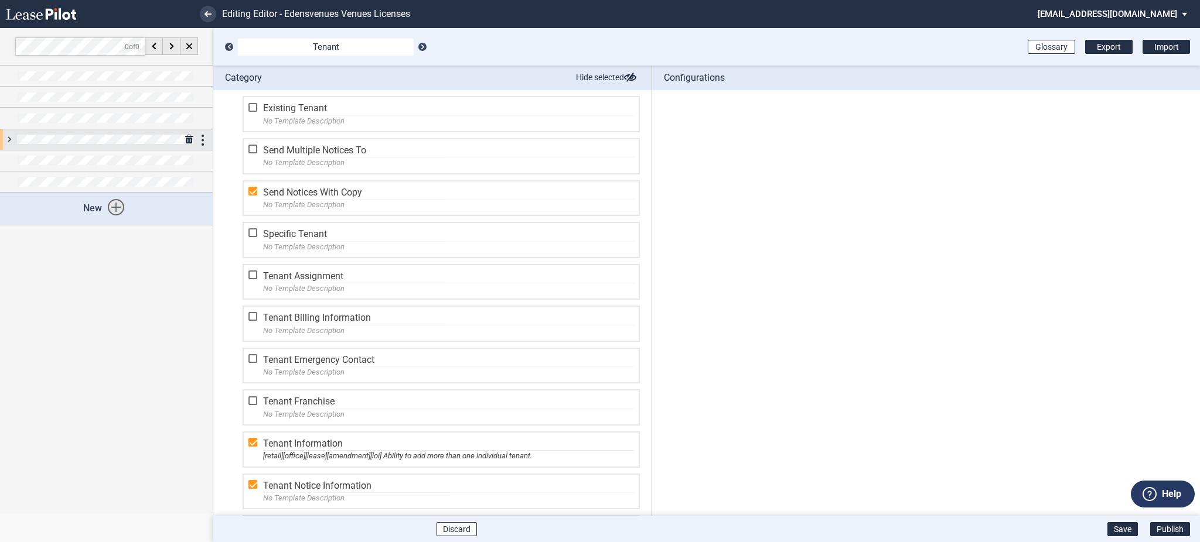  What do you see at coordinates (448, 240) in the screenshot?
I see `div: Specific Tenant` at bounding box center [448, 240].